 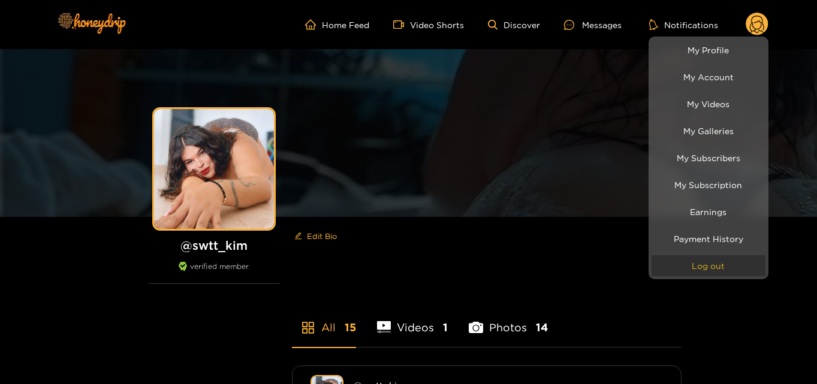 I want to click on a: My Subscribers, so click(x=709, y=158).